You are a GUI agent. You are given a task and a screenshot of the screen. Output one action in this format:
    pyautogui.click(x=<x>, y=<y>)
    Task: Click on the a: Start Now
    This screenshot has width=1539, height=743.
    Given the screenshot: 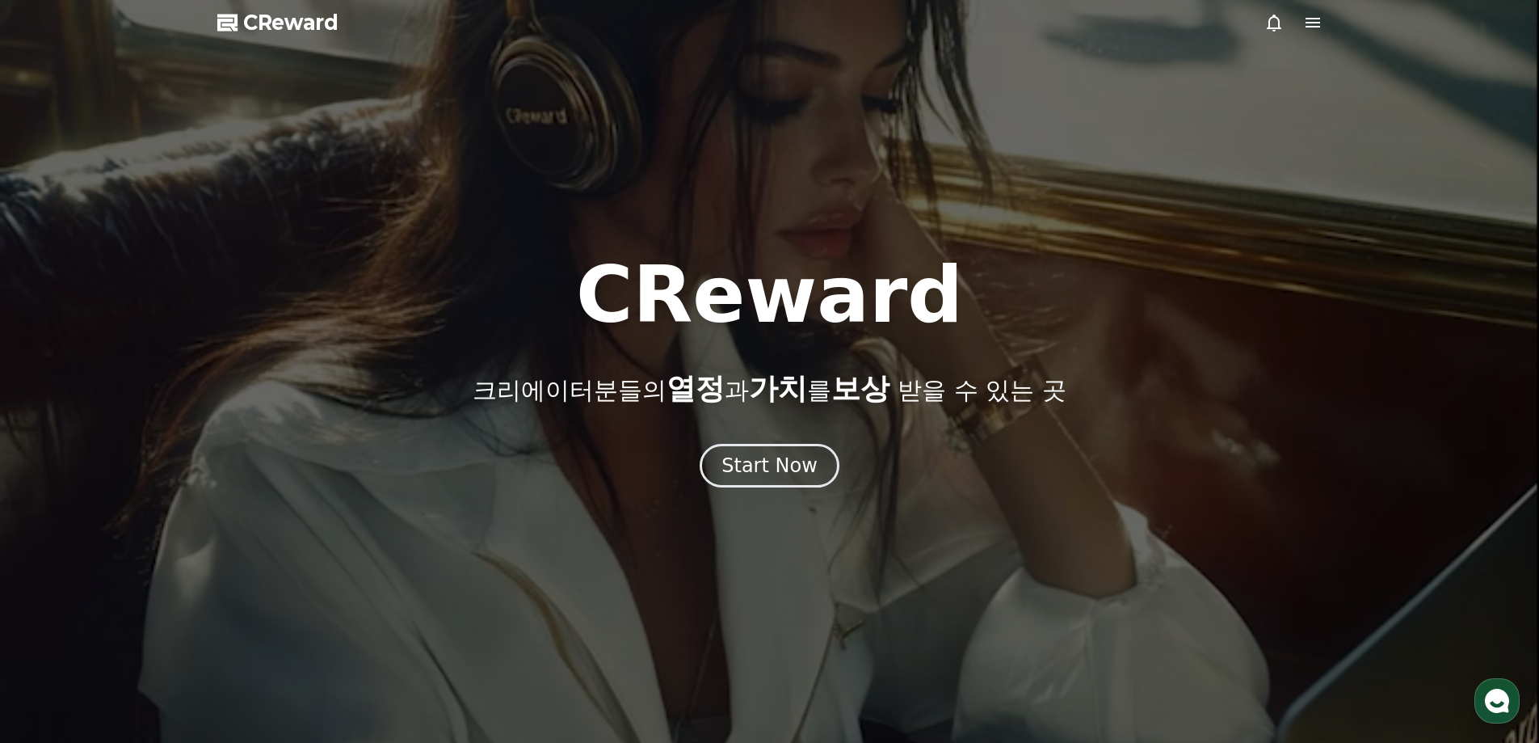 What is the action you would take?
    pyautogui.click(x=769, y=467)
    